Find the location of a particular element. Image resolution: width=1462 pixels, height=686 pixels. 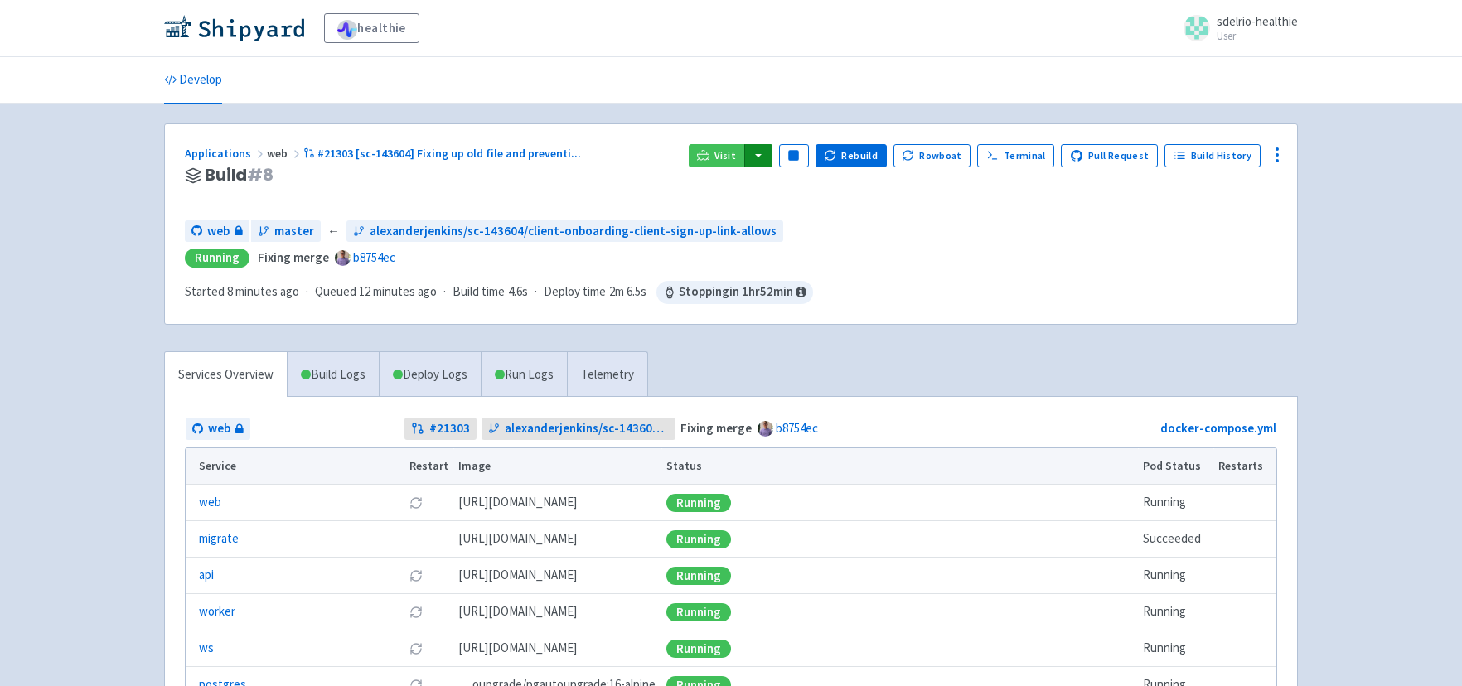

time: 8 minutes ago is located at coordinates (263, 291).